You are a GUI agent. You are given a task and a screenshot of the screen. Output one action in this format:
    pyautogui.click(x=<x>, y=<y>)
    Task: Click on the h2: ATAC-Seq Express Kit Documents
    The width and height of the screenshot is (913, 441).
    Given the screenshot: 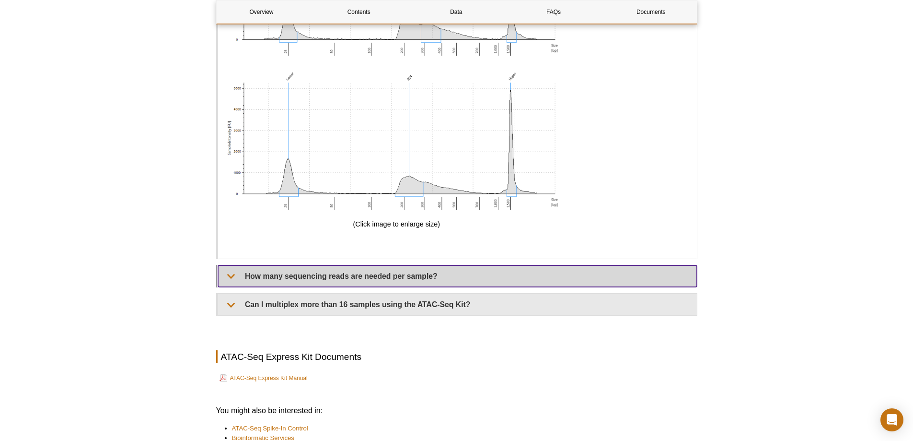 What is the action you would take?
    pyautogui.click(x=457, y=356)
    